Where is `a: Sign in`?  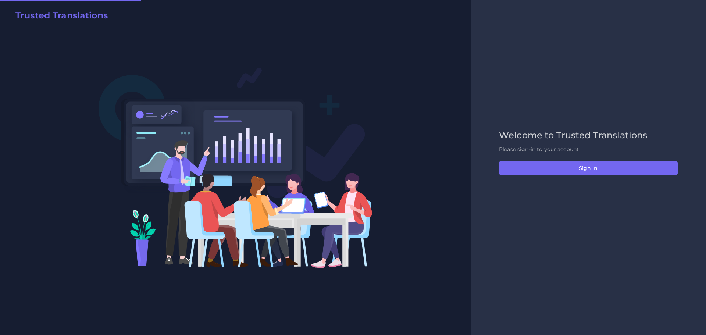
a: Sign in is located at coordinates (588, 168).